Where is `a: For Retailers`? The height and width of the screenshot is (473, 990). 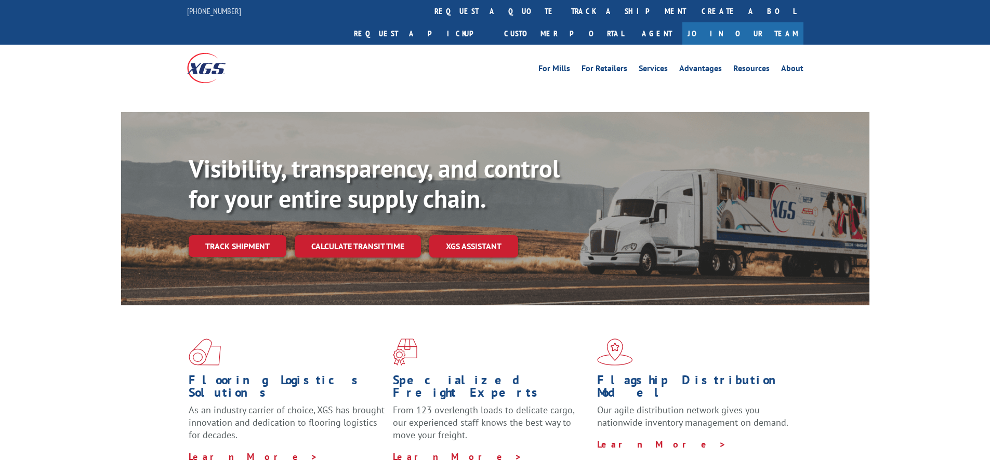
a: For Retailers is located at coordinates (604, 70).